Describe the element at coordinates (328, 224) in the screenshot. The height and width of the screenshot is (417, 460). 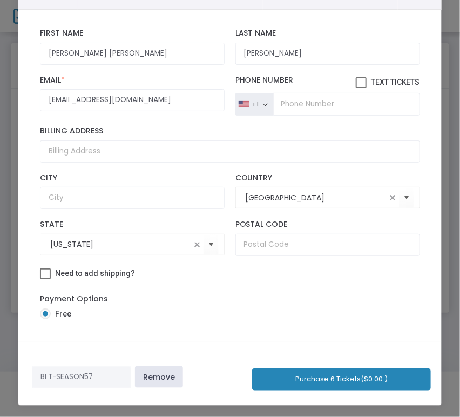
I see `label: Postal Code` at that location.